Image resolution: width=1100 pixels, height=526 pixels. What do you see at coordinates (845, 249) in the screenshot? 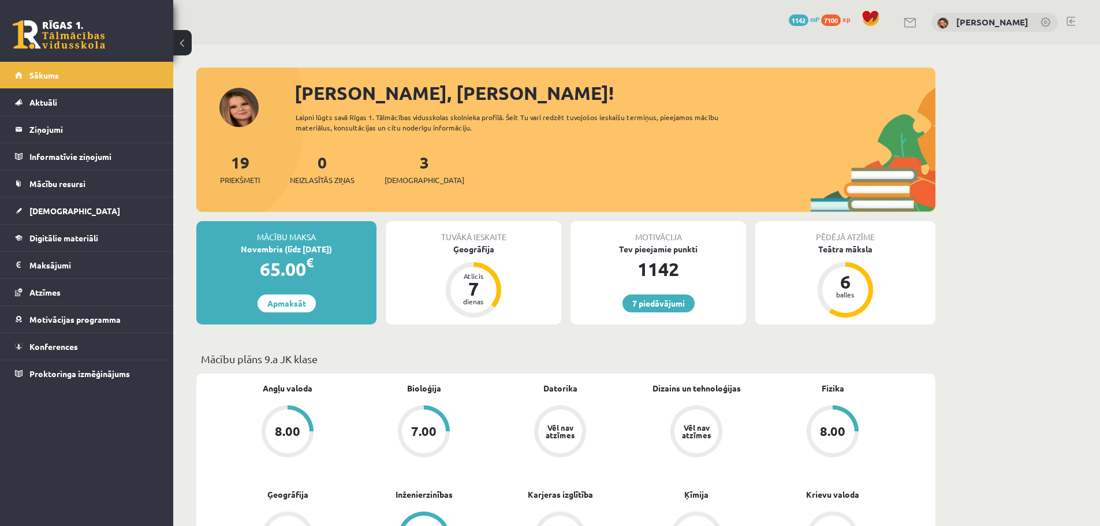
I see `div: Teātra māksla` at bounding box center [845, 249].